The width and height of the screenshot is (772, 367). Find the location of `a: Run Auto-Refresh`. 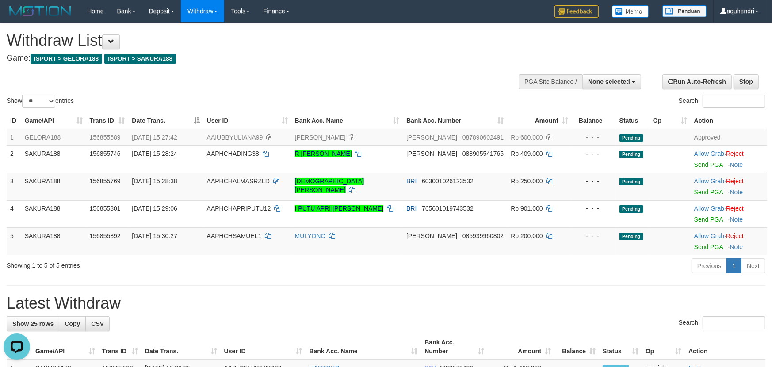

a: Run Auto-Refresh is located at coordinates (697, 82).